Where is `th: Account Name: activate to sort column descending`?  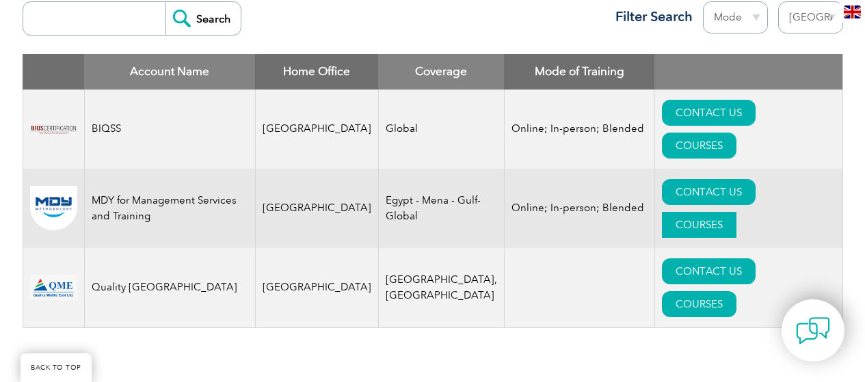
th: Account Name: activate to sort column descending is located at coordinates (170, 72).